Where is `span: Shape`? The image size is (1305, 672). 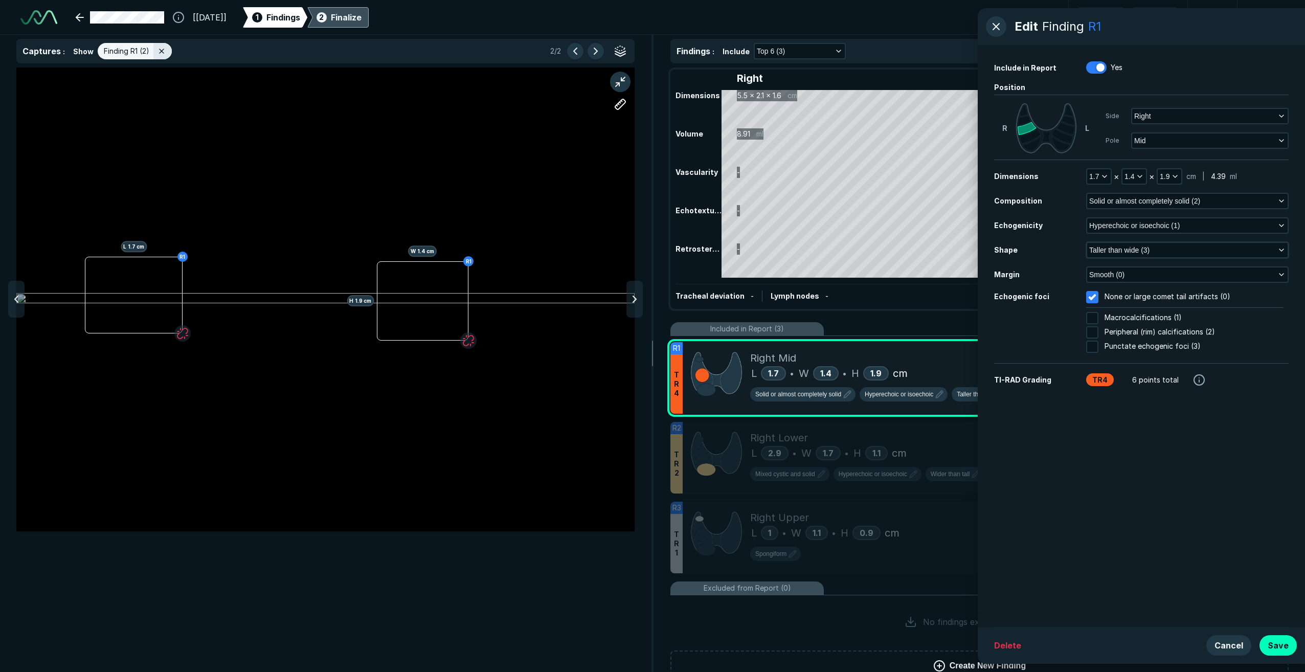 span: Shape is located at coordinates (1006, 250).